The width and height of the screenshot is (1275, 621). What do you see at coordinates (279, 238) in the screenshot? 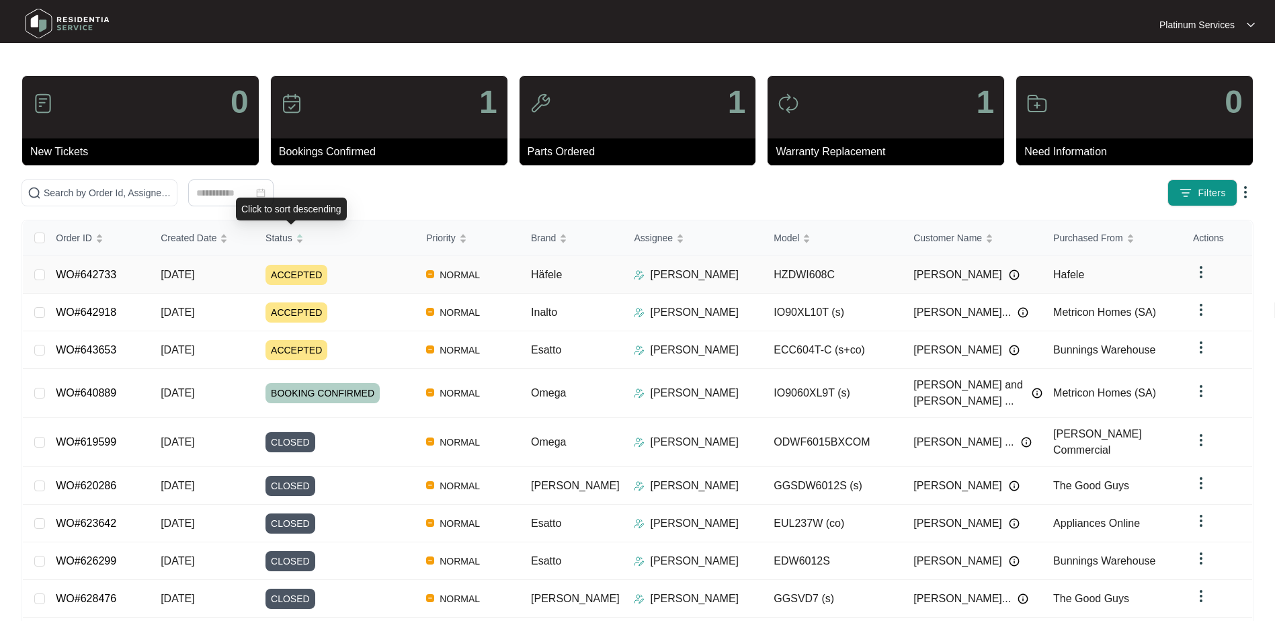
I see `span: Status` at bounding box center [279, 238].